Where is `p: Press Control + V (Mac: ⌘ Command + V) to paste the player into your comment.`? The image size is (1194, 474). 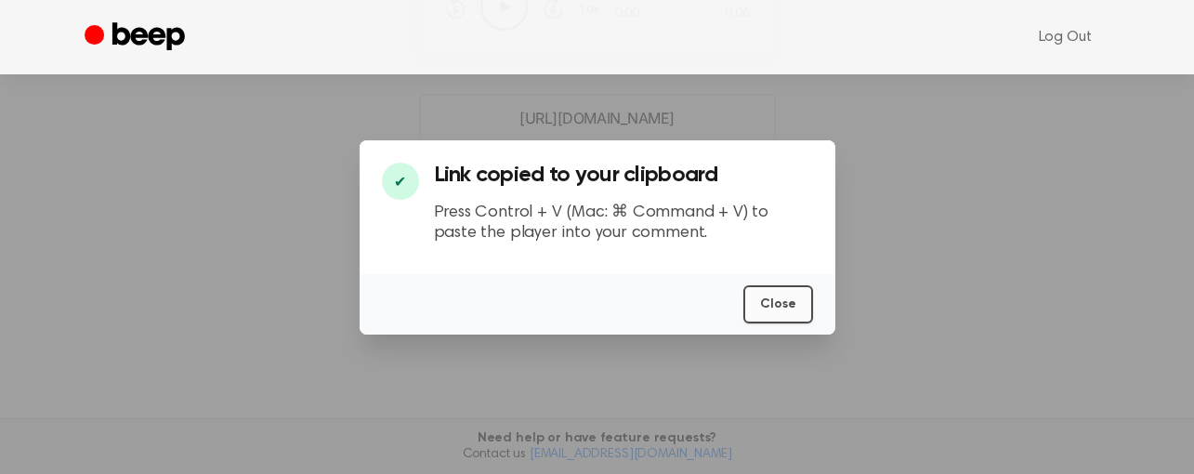 p: Press Control + V (Mac: ⌘ Command + V) to paste the player into your comment. is located at coordinates (623, 223).